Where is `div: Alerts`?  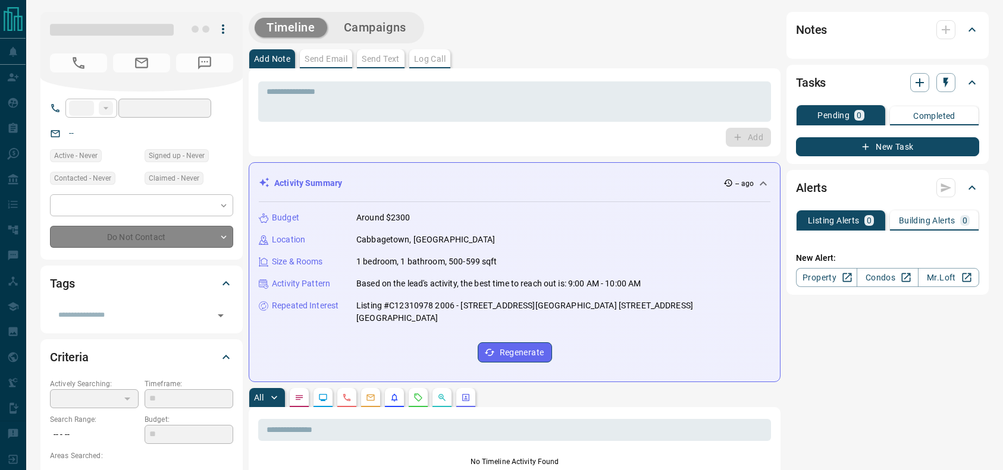
div: Alerts is located at coordinates (887, 188).